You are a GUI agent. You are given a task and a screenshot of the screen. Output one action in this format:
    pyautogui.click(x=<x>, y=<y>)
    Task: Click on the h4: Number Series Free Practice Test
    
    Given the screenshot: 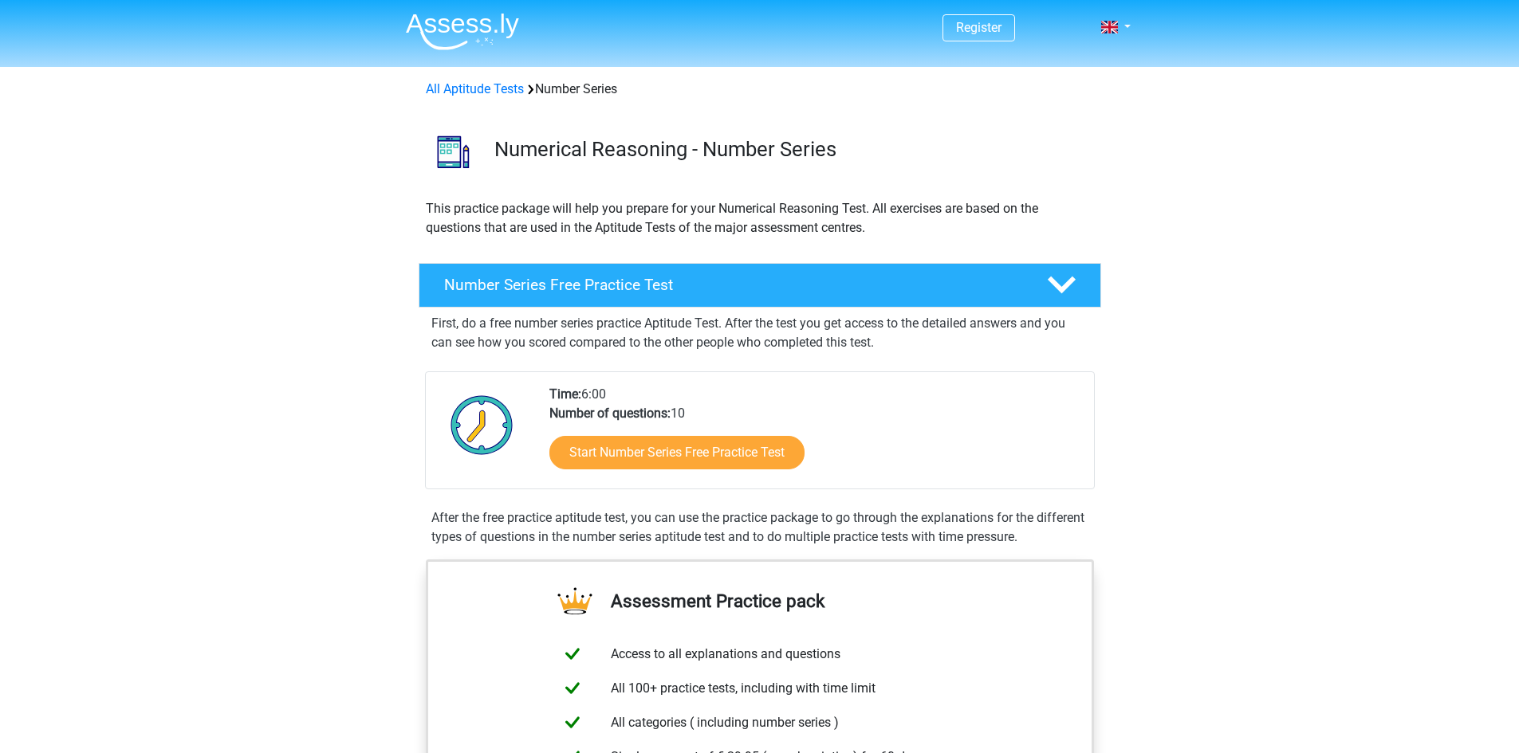 What is the action you would take?
    pyautogui.click(x=733, y=285)
    